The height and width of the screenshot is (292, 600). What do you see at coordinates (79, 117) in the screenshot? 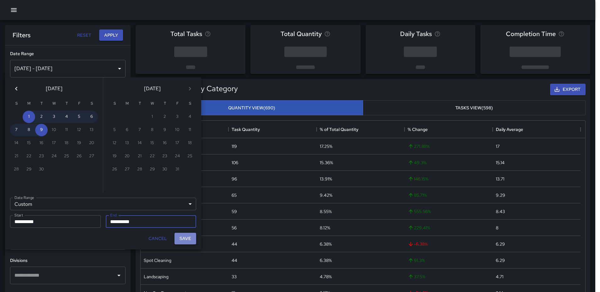
I see `button: 5` at bounding box center [79, 117].